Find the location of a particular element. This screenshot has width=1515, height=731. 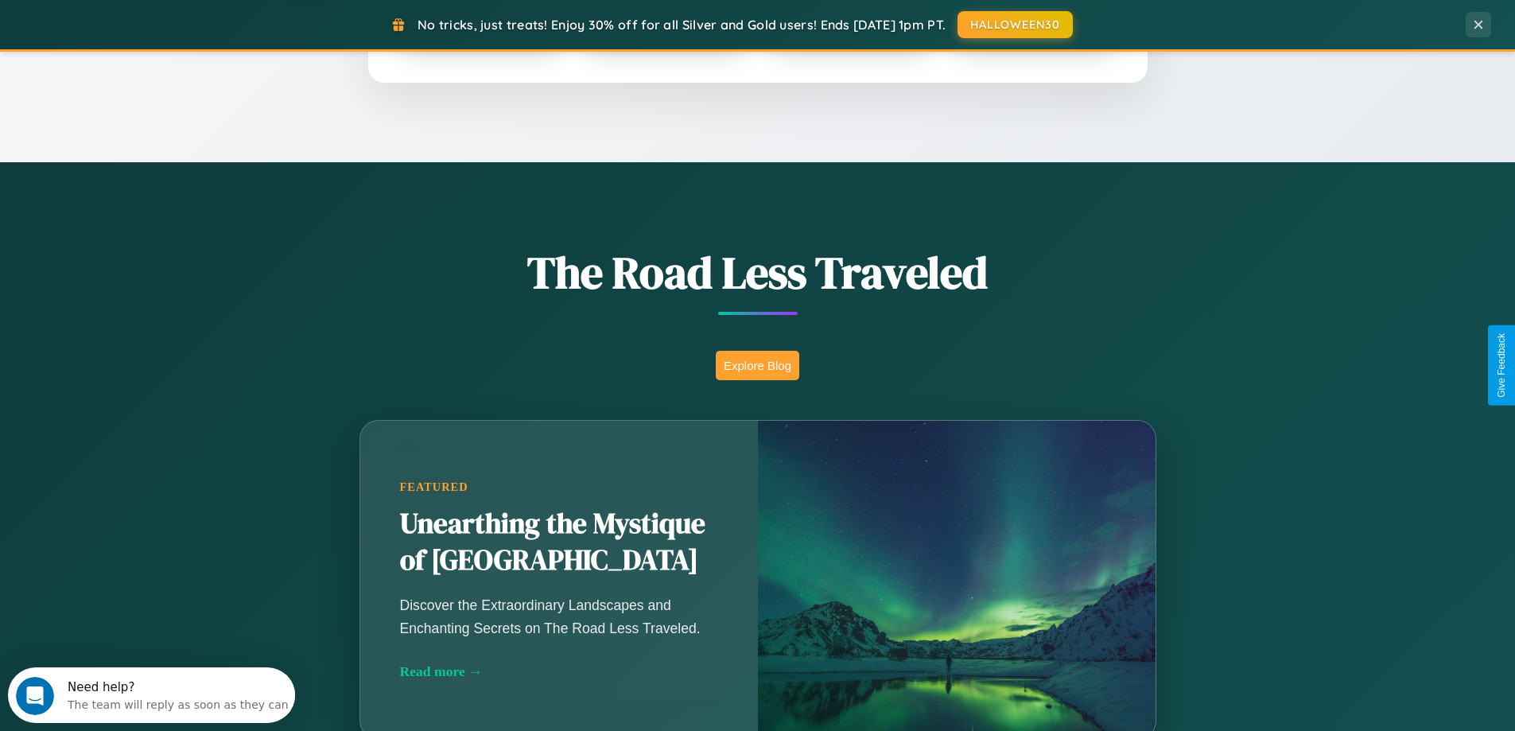

div: Give Feedback is located at coordinates (1501, 365).